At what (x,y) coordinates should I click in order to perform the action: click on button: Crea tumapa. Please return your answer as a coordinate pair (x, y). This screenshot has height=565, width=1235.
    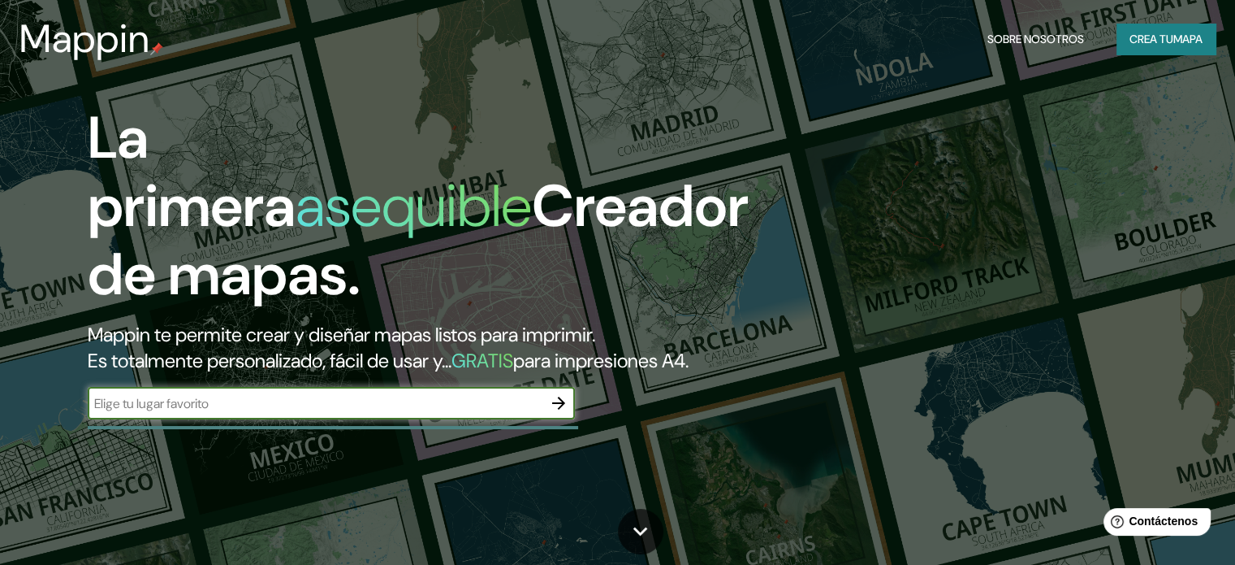
    Looking at the image, I should click on (1166, 39).